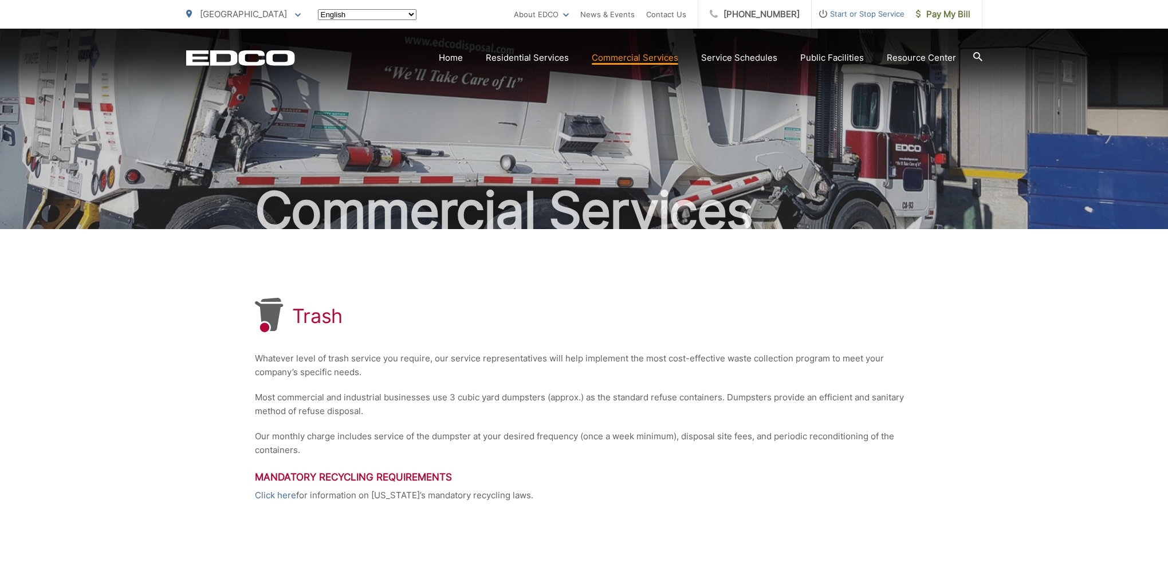  I want to click on p: Whatever level of trash service you require, our service representatives will help implement the ..., so click(584, 366).